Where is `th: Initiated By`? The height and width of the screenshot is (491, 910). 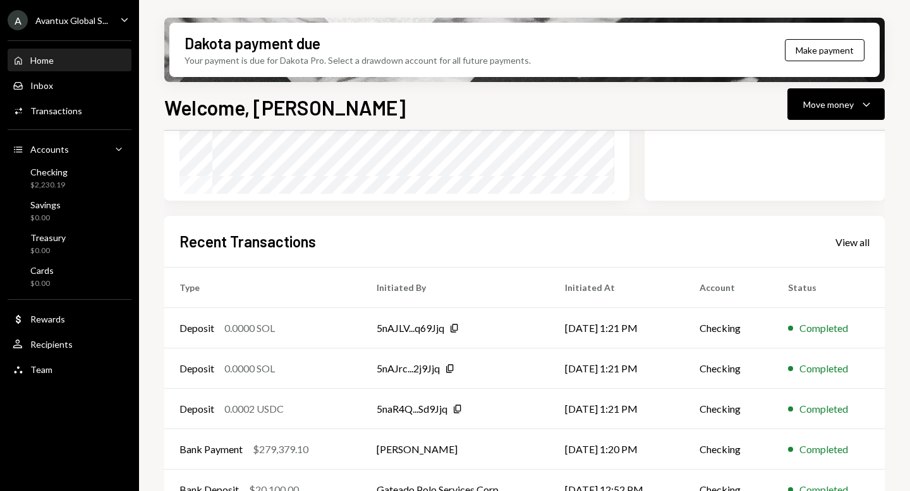 th: Initiated By is located at coordinates (455, 288).